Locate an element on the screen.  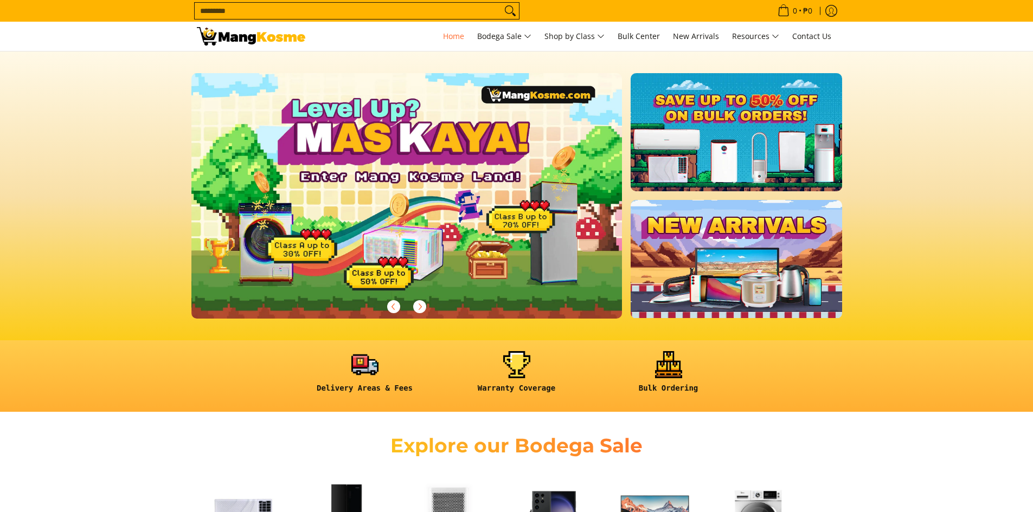
img: Mang Kosme: Your Home Appliances Warehouse Sale Partner! is located at coordinates (251, 36).